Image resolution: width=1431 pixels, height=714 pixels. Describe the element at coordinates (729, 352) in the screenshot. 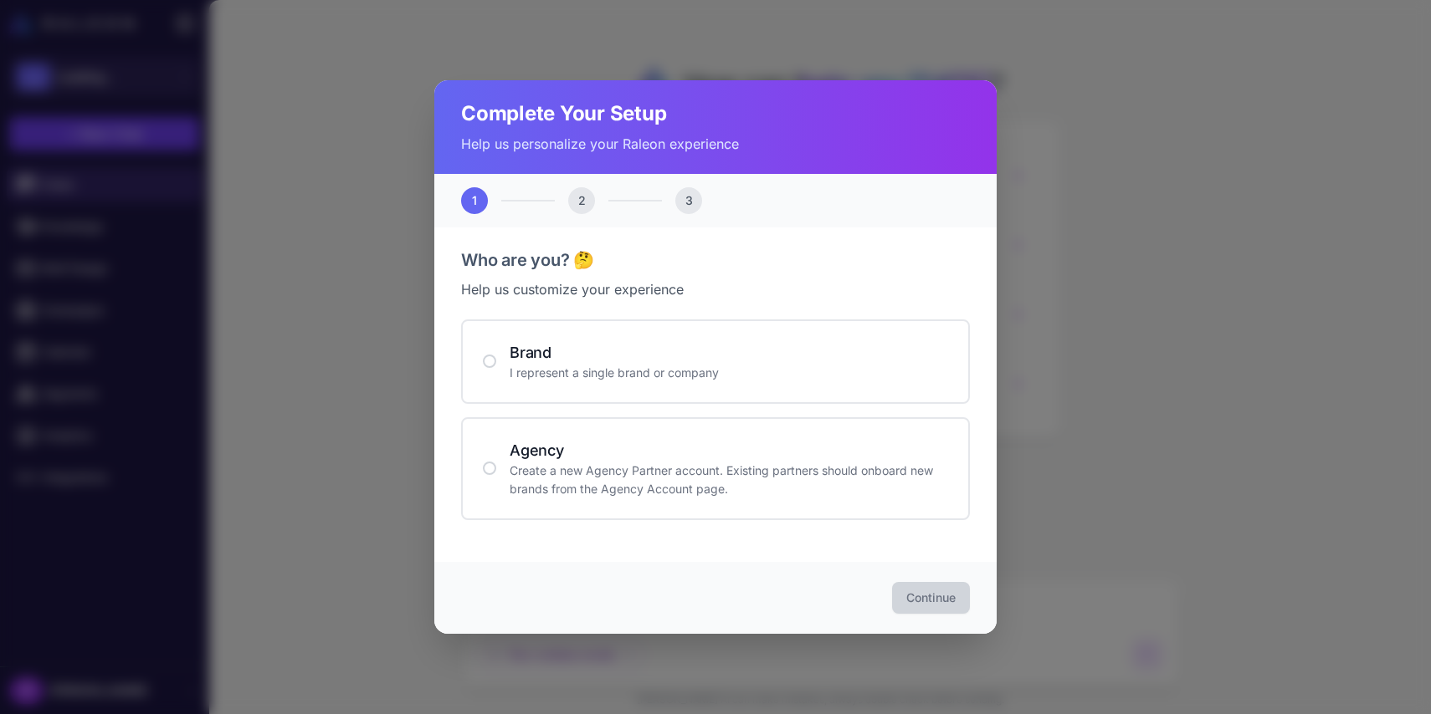

I see `h4: Brand` at that location.